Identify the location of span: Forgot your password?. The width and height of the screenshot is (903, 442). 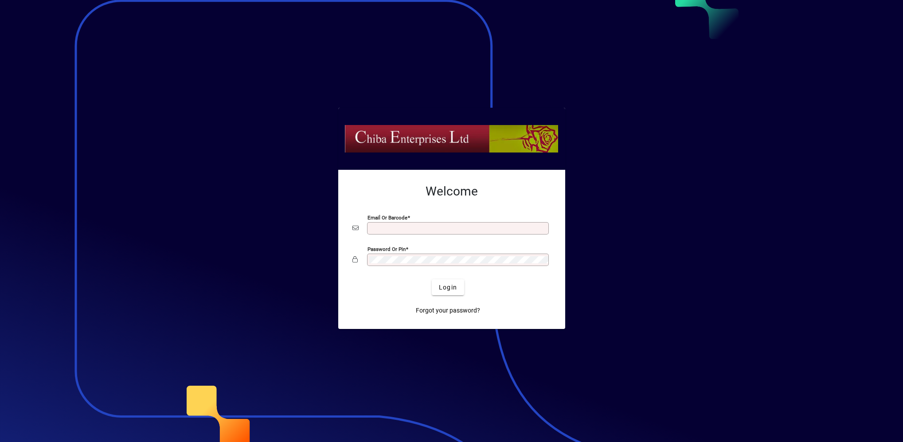
(448, 310).